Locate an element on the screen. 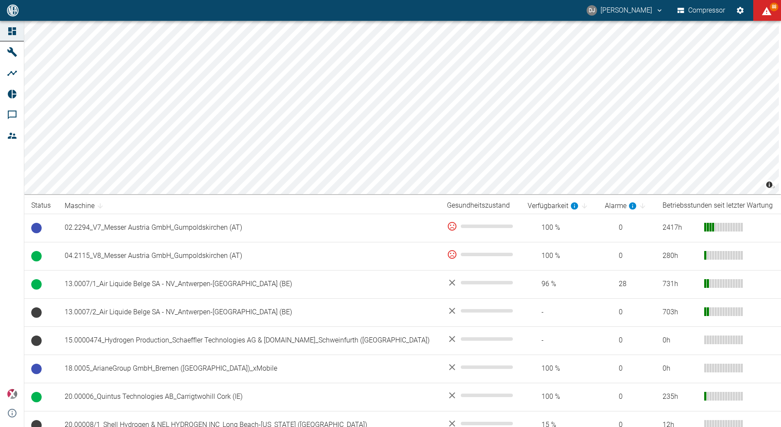 This screenshot has width=781, height=427. button: Compressor is located at coordinates (701, 10).